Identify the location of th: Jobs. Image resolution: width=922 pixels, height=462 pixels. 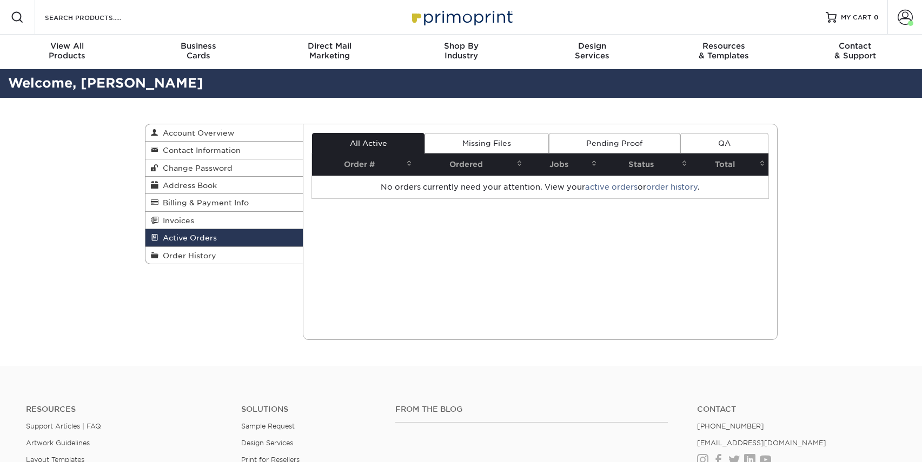
(563, 164).